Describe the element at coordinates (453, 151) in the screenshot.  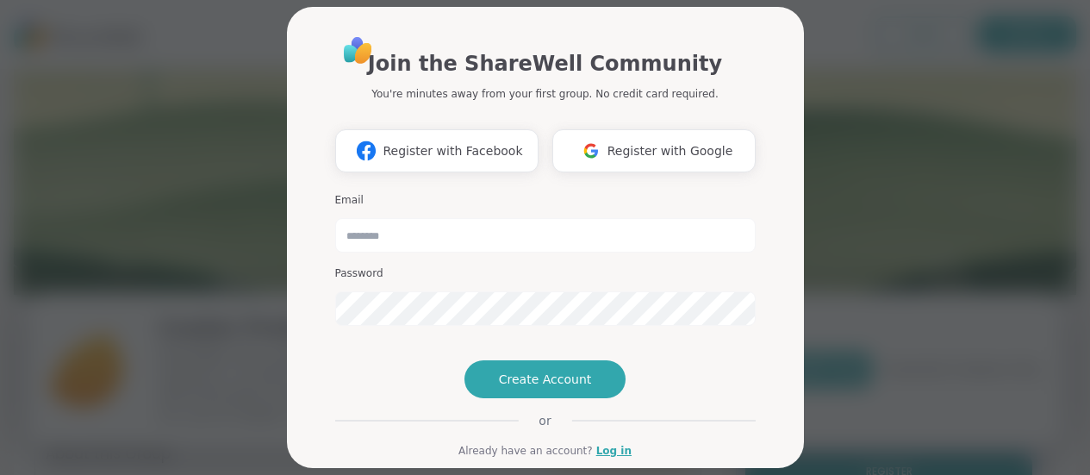
I see `span: Register with Facebook` at that location.